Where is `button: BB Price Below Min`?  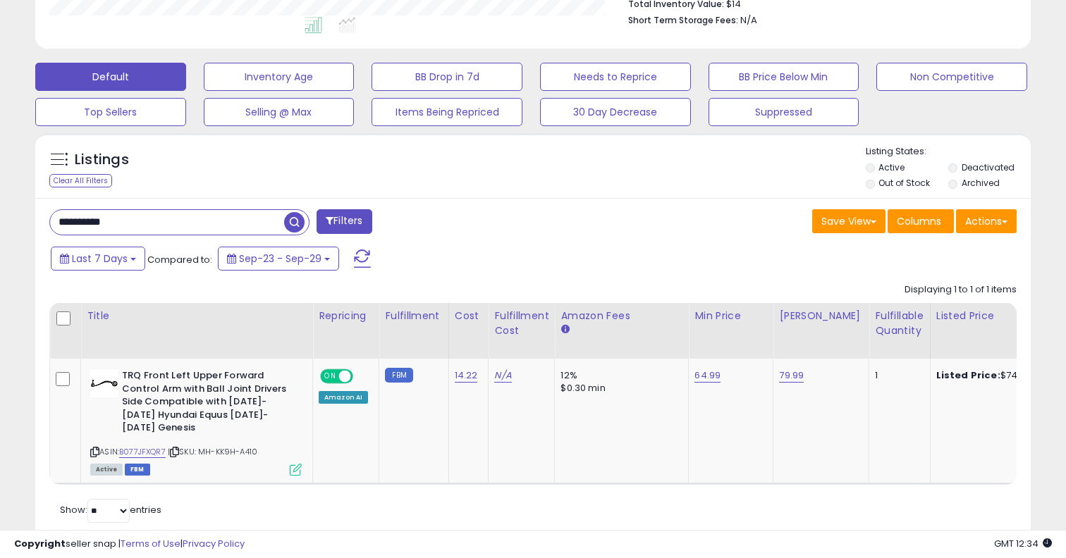
button: BB Price Below Min is located at coordinates (784, 77).